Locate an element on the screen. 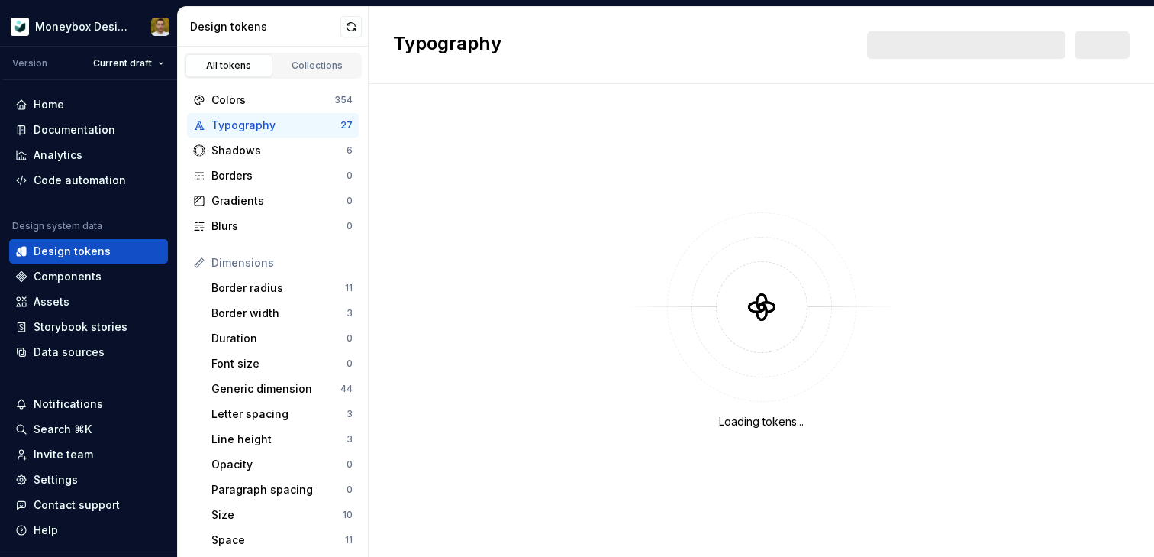 The width and height of the screenshot is (1154, 557). div: Notifications is located at coordinates (68, 404).